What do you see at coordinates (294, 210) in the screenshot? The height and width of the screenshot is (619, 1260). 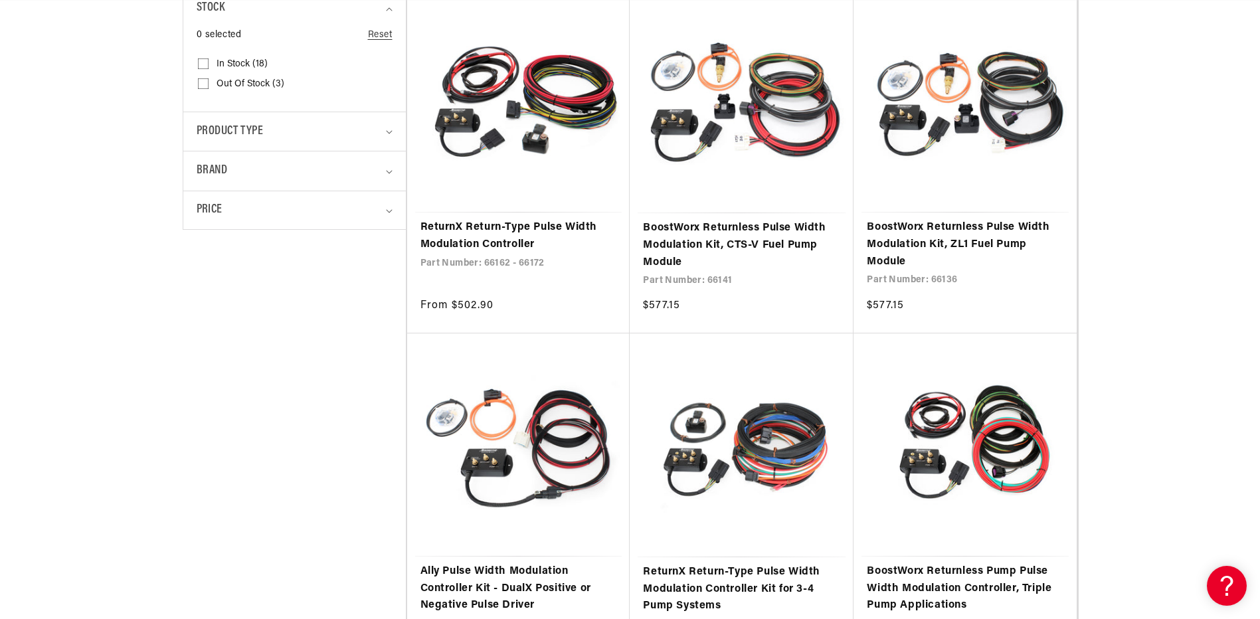 I see `summary: Price` at bounding box center [294, 210].